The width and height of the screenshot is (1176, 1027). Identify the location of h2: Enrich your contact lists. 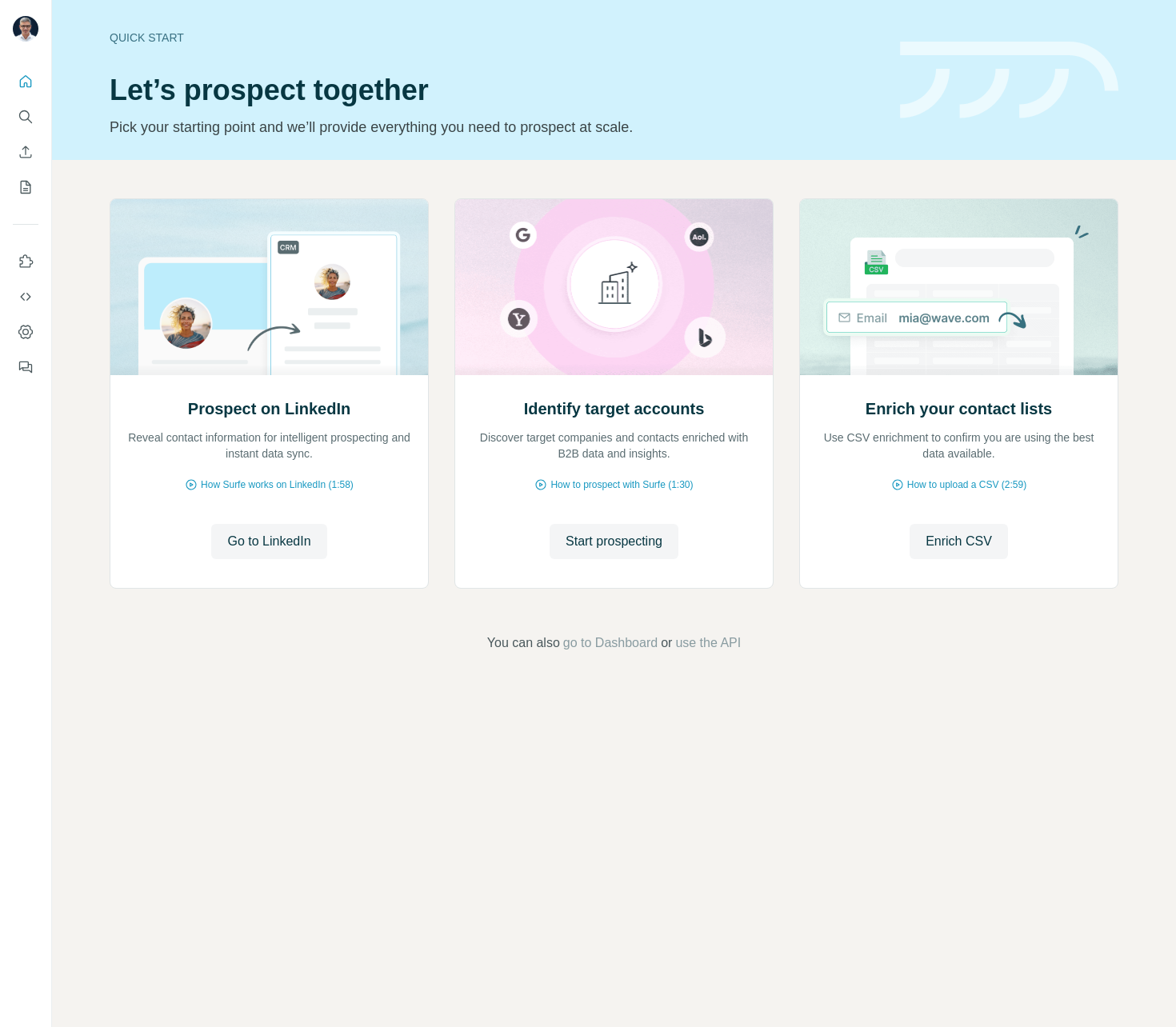
(959, 409).